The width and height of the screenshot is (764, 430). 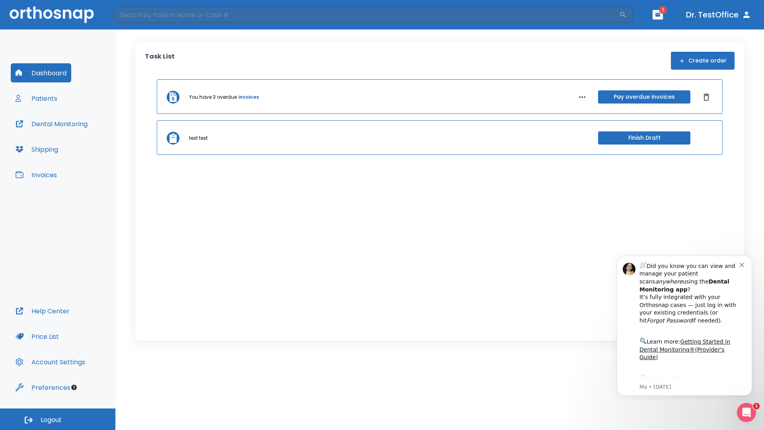 What do you see at coordinates (706, 97) in the screenshot?
I see `button: Dismiss` at bounding box center [706, 97].